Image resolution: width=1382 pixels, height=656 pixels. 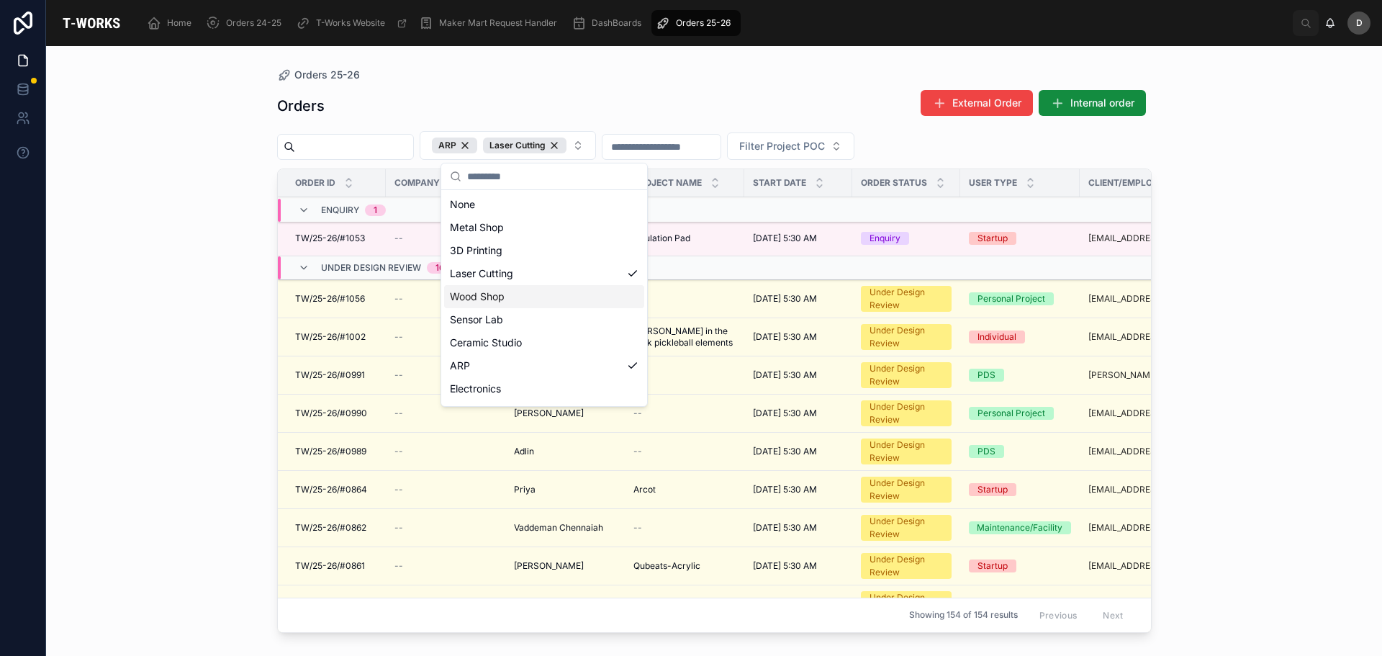 I want to click on a: TW/25-26/#0990, so click(x=336, y=413).